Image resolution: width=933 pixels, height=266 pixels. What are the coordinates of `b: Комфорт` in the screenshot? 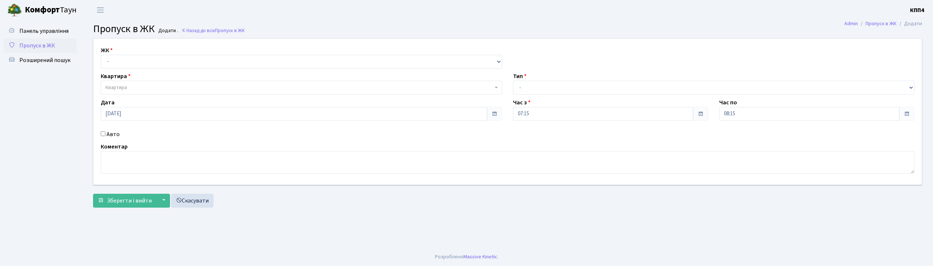 It's located at (42, 10).